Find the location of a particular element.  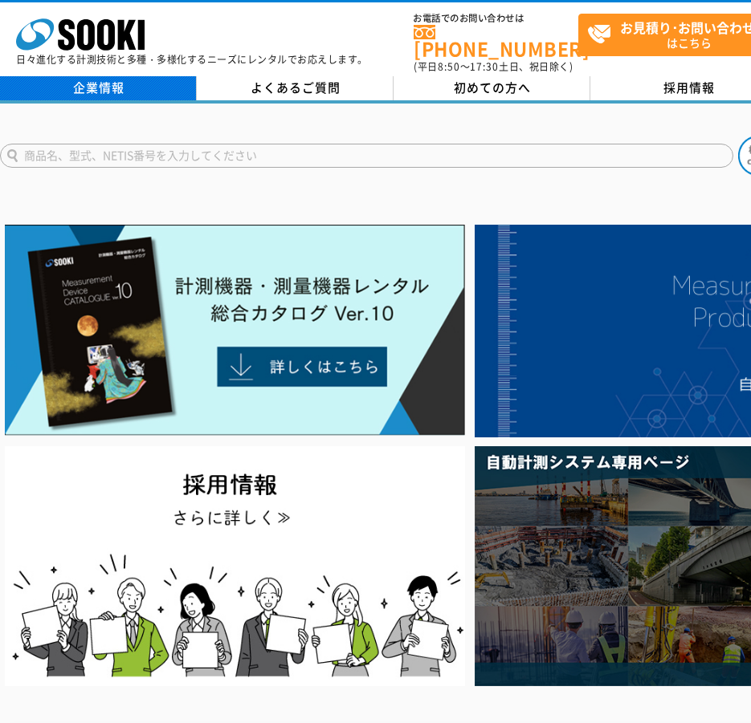

img: SOOKI recruit is located at coordinates (234, 566).